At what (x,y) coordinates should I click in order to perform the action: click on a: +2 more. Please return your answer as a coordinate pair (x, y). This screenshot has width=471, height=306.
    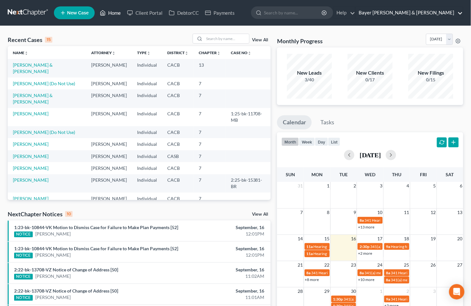
    Looking at the image, I should click on (365, 253).